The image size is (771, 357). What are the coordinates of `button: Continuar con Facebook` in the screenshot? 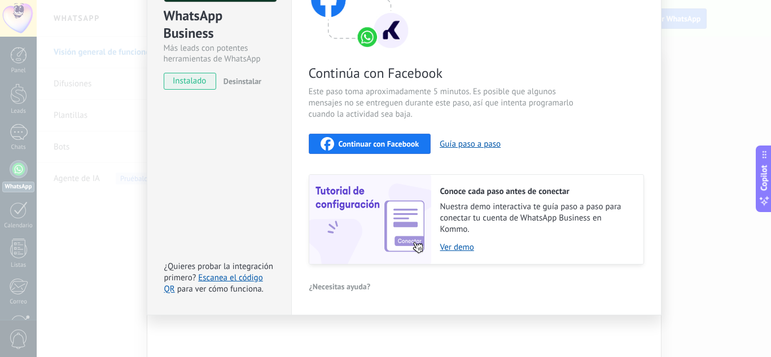 It's located at (370, 144).